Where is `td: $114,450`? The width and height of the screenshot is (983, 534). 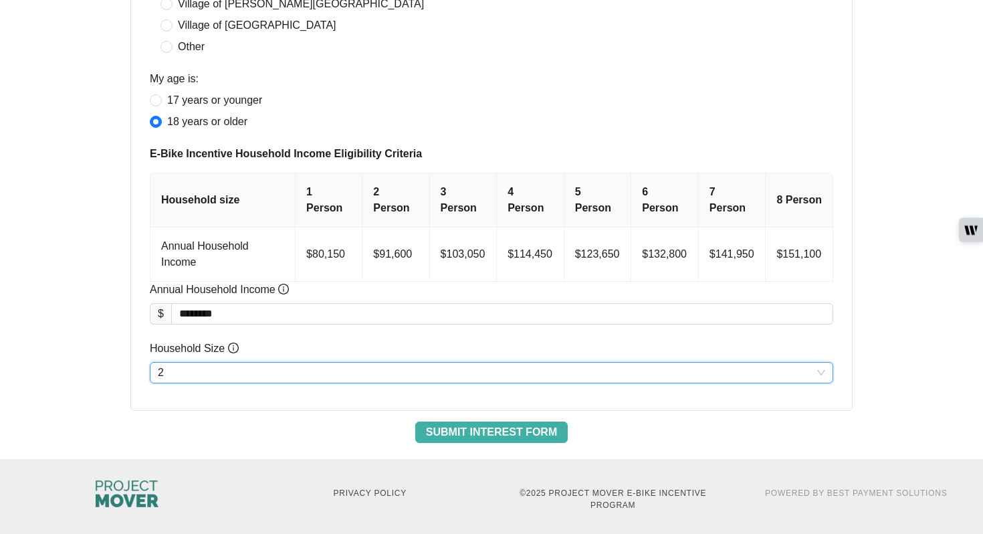 td: $114,450 is located at coordinates (530, 254).